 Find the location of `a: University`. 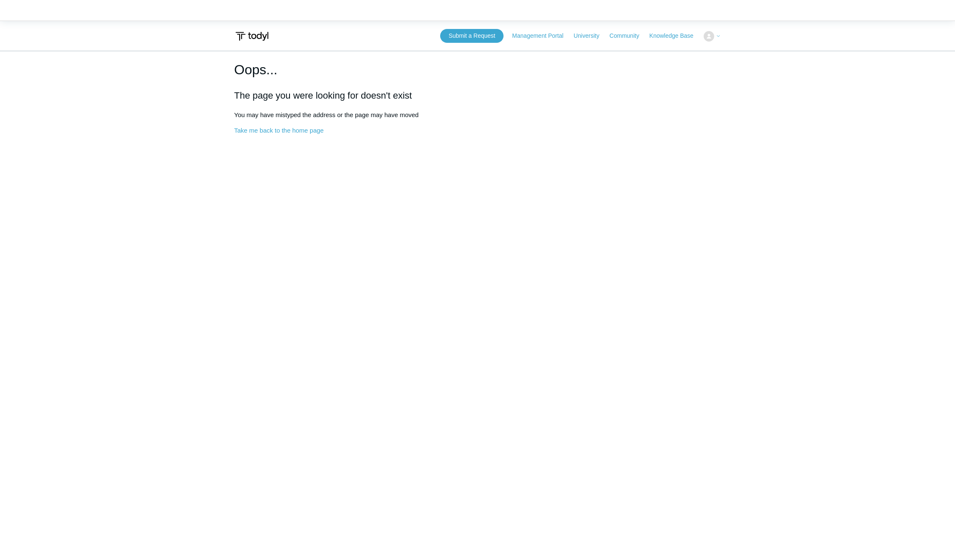

a: University is located at coordinates (590, 36).